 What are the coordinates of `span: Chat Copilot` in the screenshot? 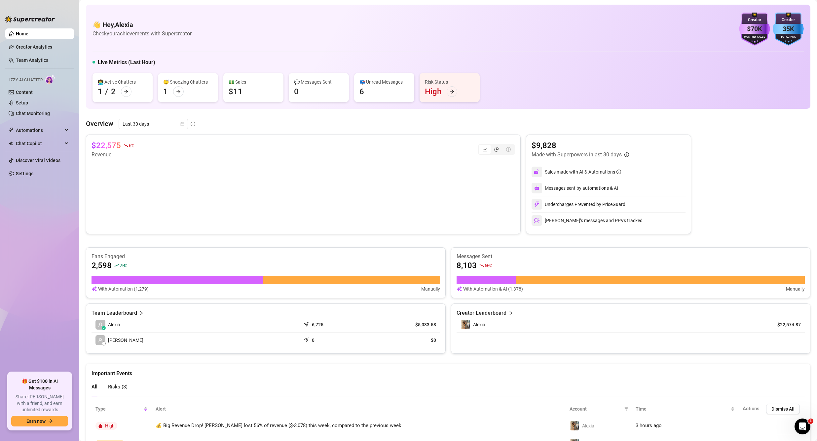 It's located at (39, 143).